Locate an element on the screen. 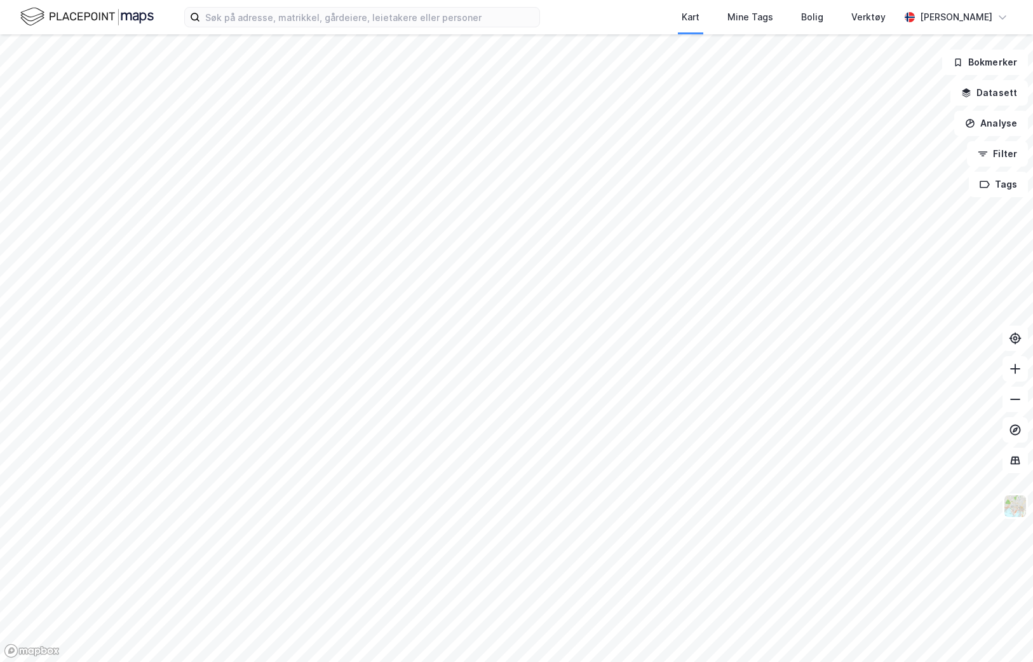  div: Mine Tags is located at coordinates (751, 17).